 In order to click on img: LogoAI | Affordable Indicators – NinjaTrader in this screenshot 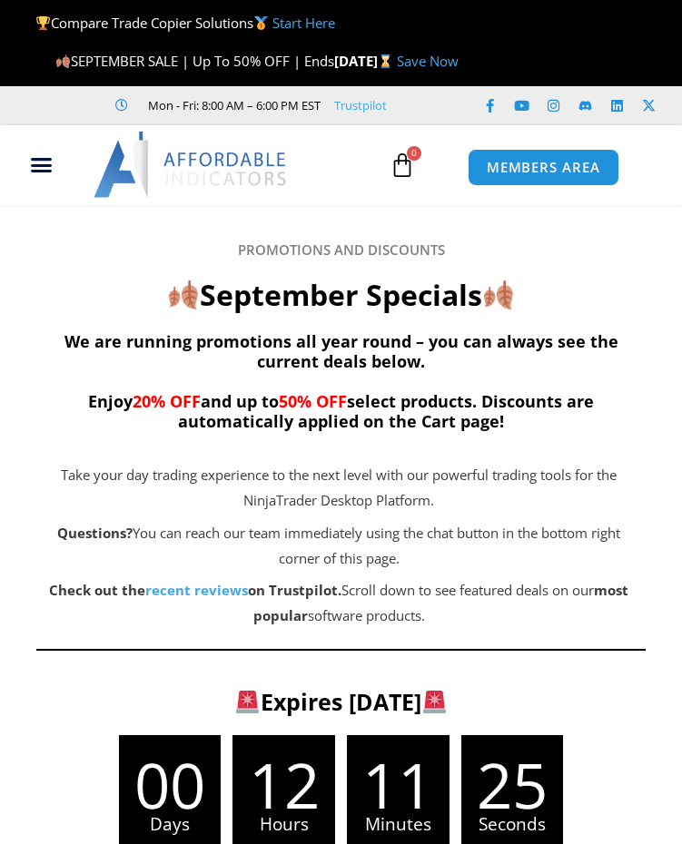, I will do `click(191, 164)`.